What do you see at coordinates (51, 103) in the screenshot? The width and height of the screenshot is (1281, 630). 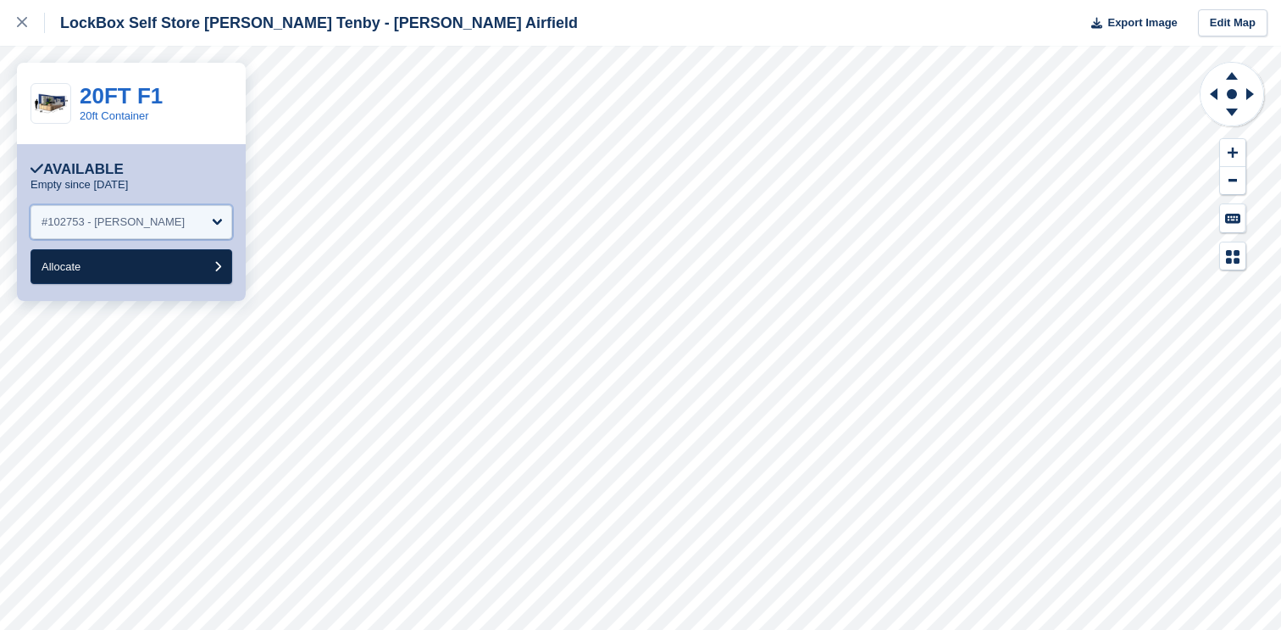 I see `img: 20-ft-container.jpg` at bounding box center [51, 103].